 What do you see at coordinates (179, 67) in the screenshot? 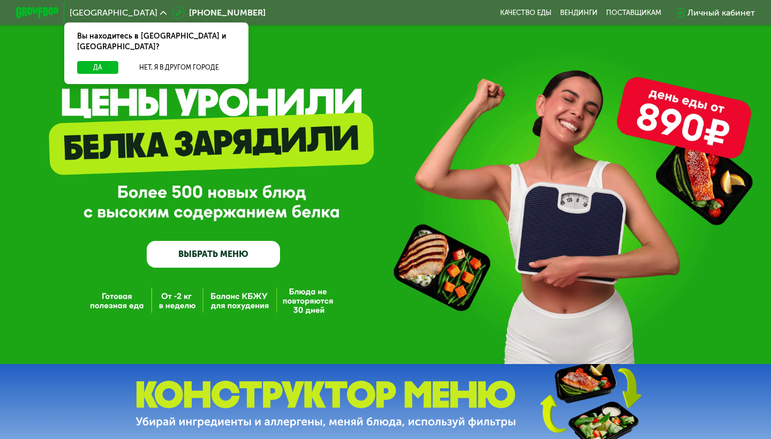
I see `button: Нет, я в другом городе` at bounding box center [179, 67].